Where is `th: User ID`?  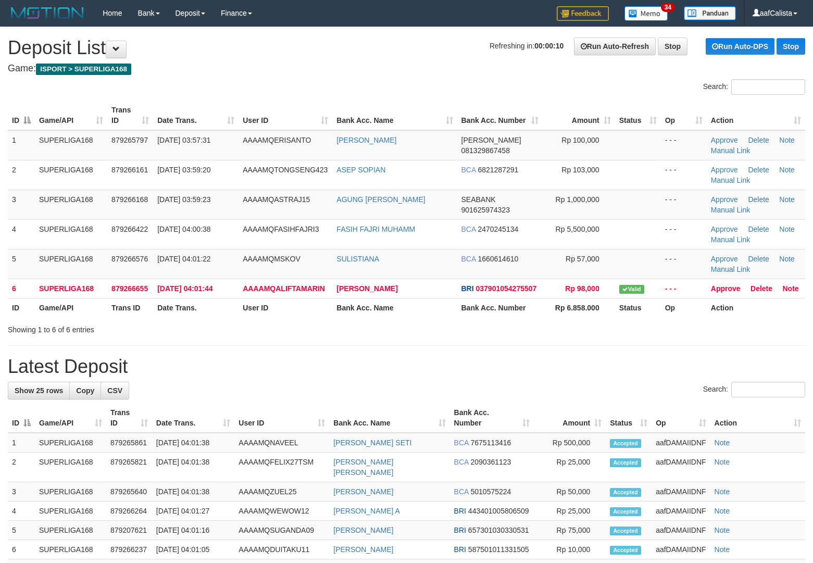 th: User ID is located at coordinates (285, 307).